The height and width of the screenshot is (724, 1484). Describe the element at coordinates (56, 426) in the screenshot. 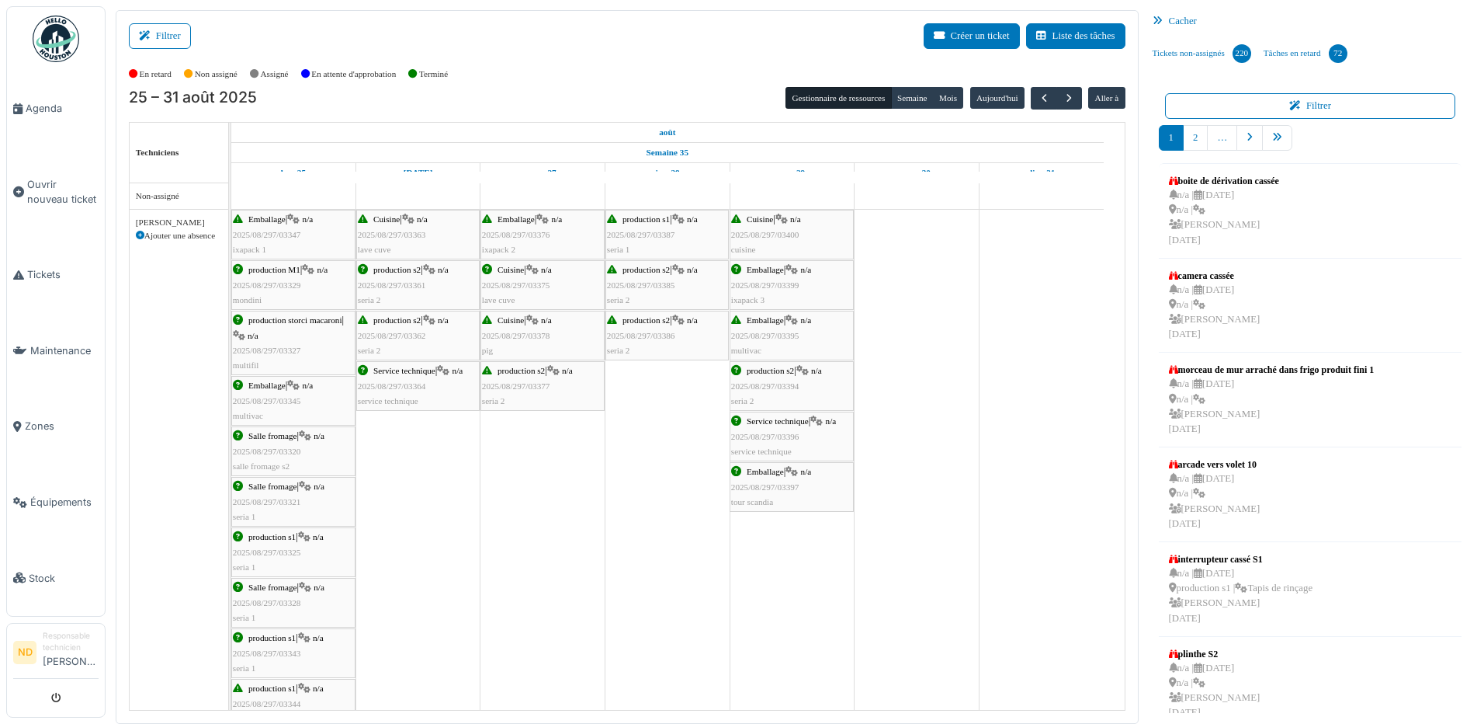

I see `a: Zones` at that location.